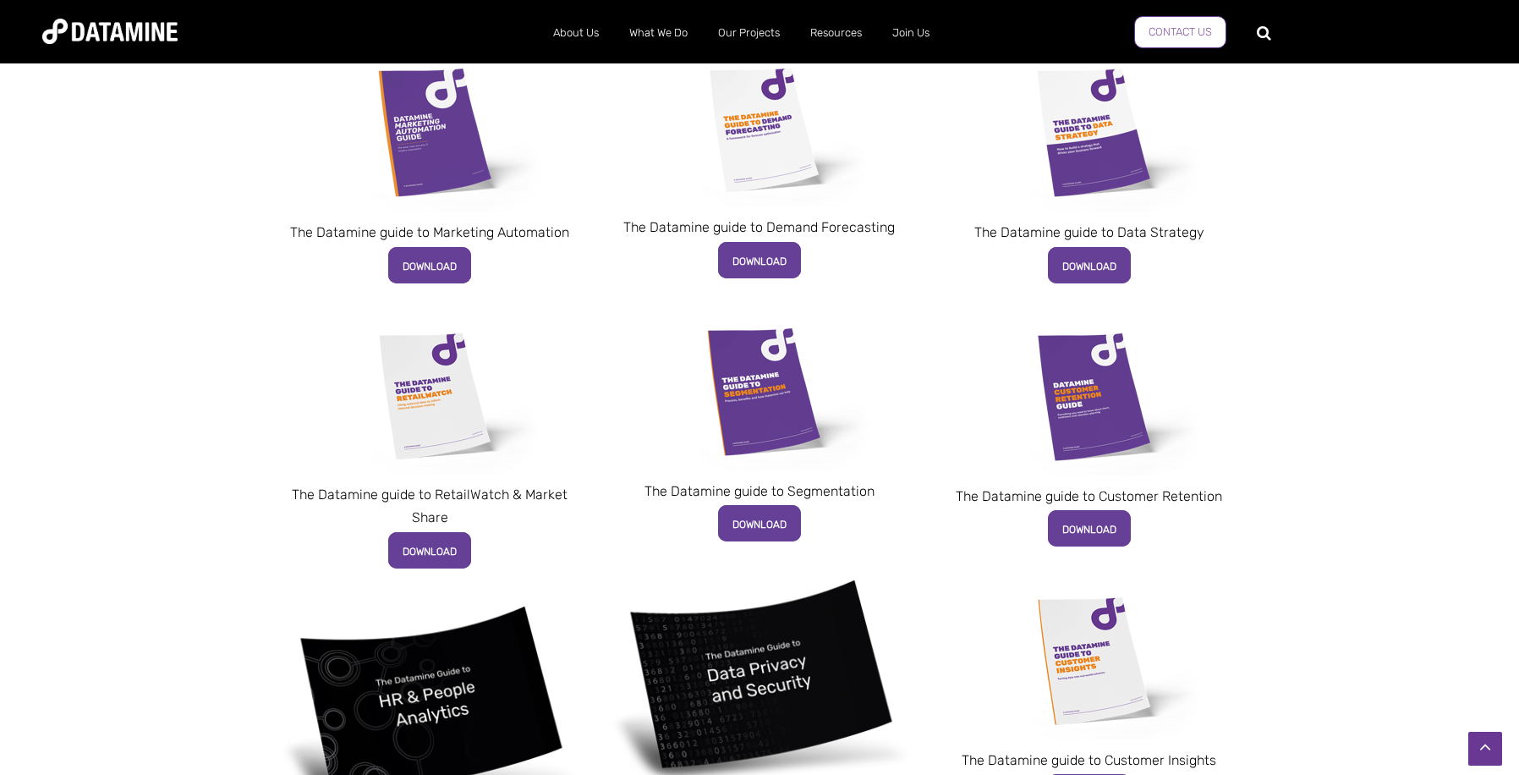 This screenshot has width=1519, height=775. What do you see at coordinates (1180, 32) in the screenshot?
I see `a: Contact Us` at bounding box center [1180, 32].